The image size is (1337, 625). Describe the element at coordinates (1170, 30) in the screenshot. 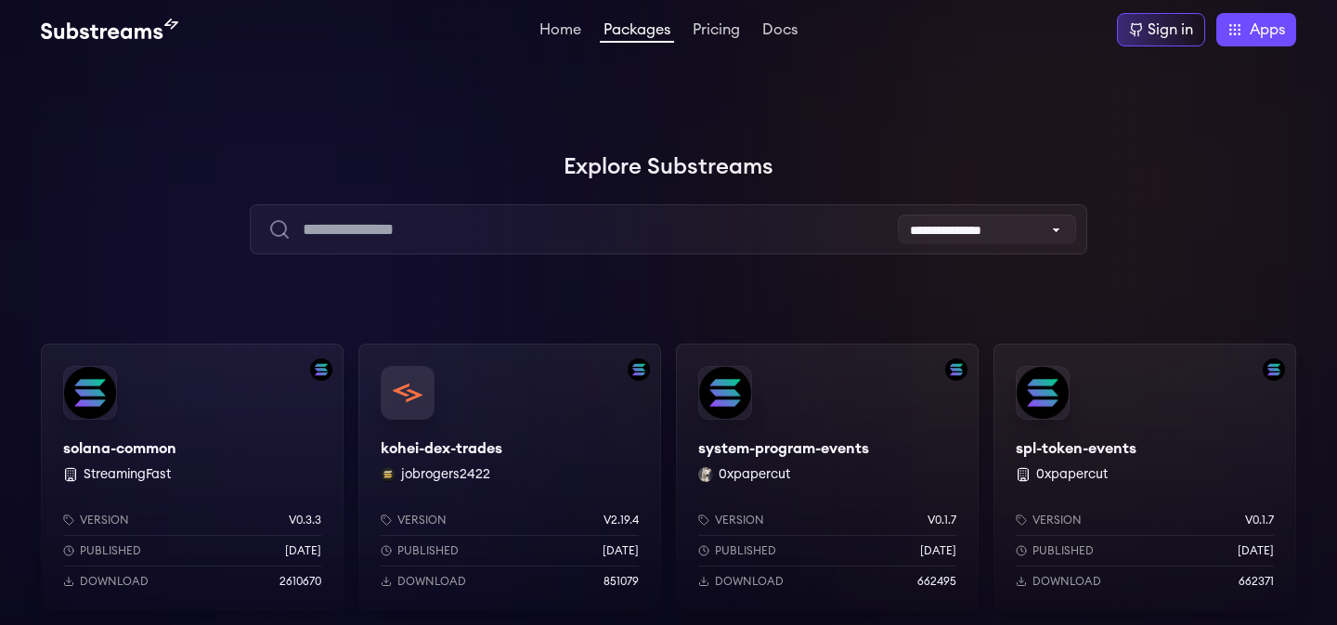

I see `div: Sign in` at that location.